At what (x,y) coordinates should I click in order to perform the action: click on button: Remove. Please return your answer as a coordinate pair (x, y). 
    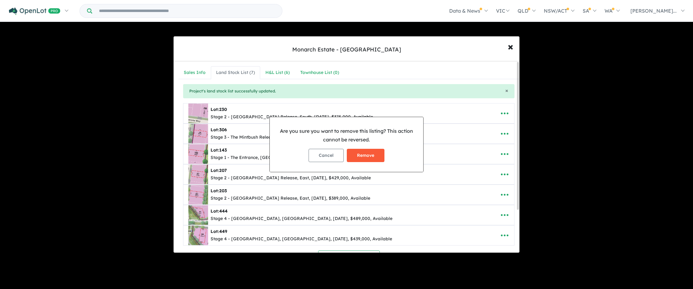
    Looking at the image, I should click on (366, 155).